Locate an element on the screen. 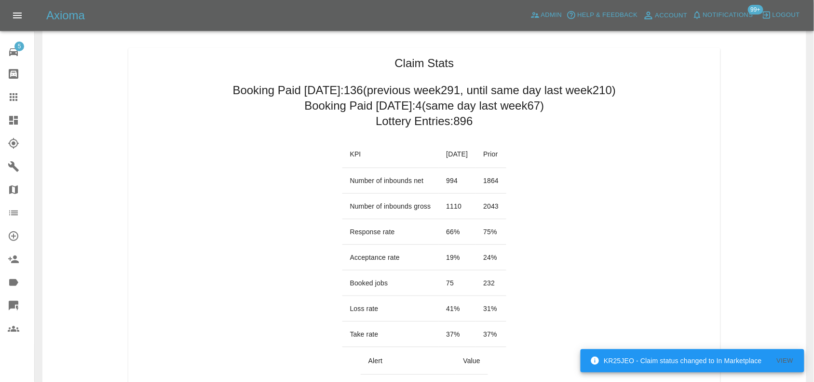 This screenshot has height=382, width=814. th: Value is located at coordinates (472, 360).